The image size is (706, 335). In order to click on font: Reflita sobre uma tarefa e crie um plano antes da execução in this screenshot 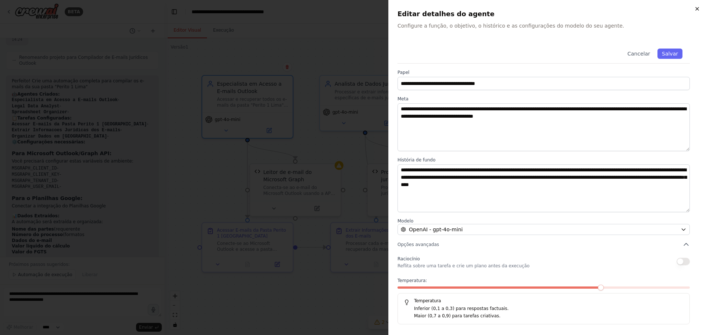, I will do `click(463, 266)`.